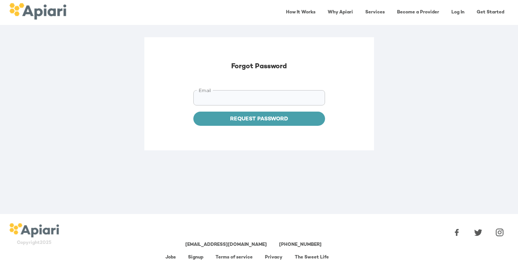  What do you see at coordinates (301, 12) in the screenshot?
I see `a: How It Works` at bounding box center [301, 12].